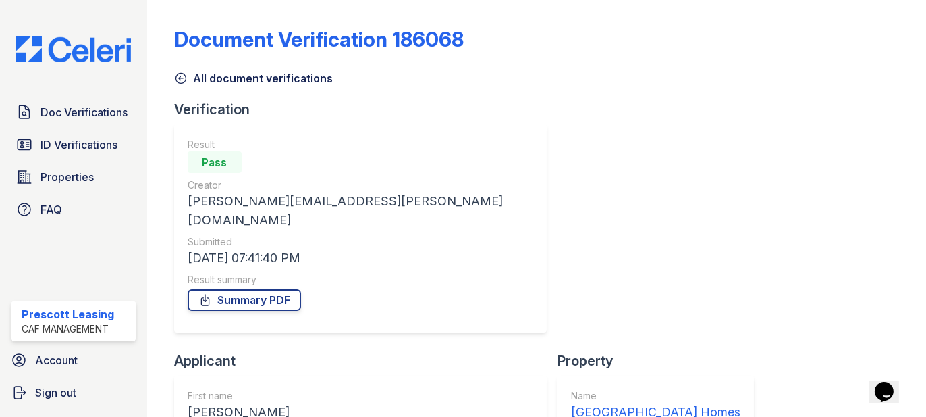  Describe the element at coordinates (656, 396) in the screenshot. I see `div: Name` at that location.